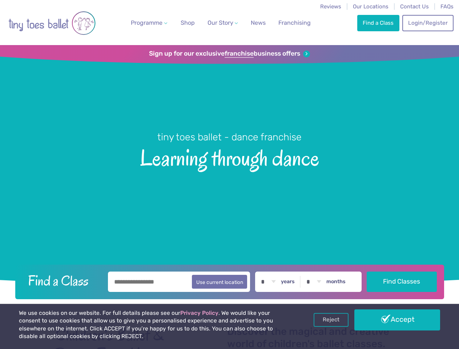 The width and height of the screenshot is (459, 349). What do you see at coordinates (188, 23) in the screenshot?
I see `a: Shop` at bounding box center [188, 23].